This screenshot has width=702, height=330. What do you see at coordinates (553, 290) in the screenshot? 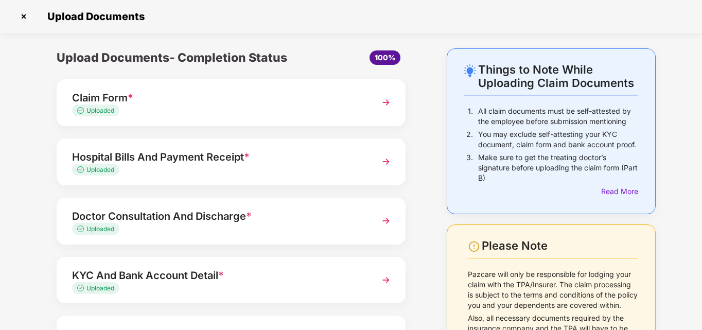
I see `p: Pazcare will only be responsible for lodging your claim with the TPA/Insurer. The claim processin...` at bounding box center [553, 290].